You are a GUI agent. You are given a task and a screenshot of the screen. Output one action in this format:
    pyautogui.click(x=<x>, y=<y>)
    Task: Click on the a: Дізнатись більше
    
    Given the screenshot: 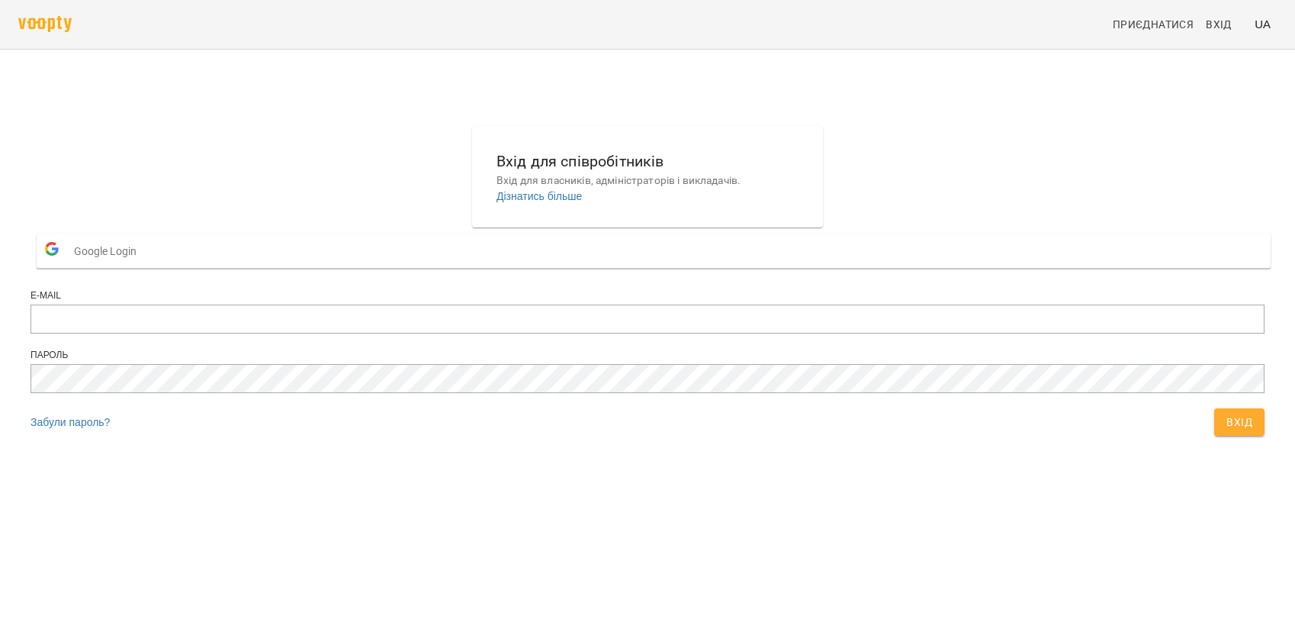 What is the action you would take?
    pyautogui.click(x=539, y=196)
    